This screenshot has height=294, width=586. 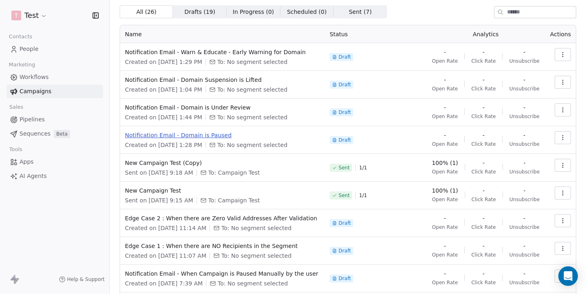 What do you see at coordinates (34, 77) in the screenshot?
I see `span: Workflows` at bounding box center [34, 77].